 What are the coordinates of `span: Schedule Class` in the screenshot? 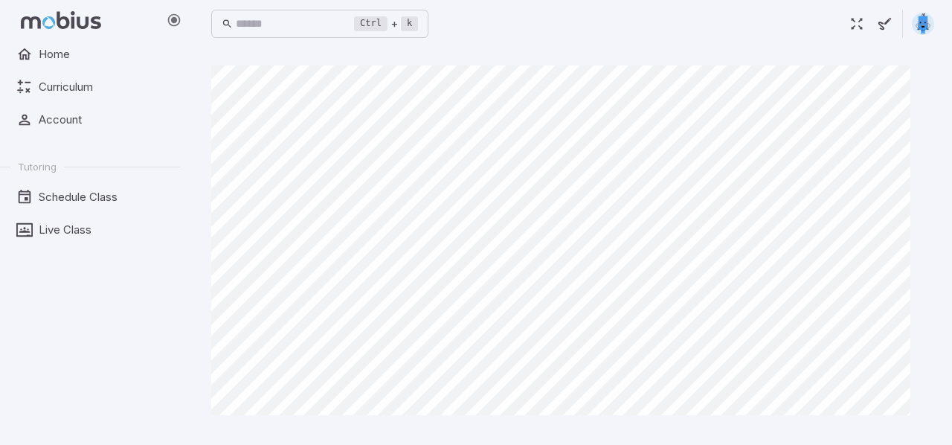 It's located at (104, 197).